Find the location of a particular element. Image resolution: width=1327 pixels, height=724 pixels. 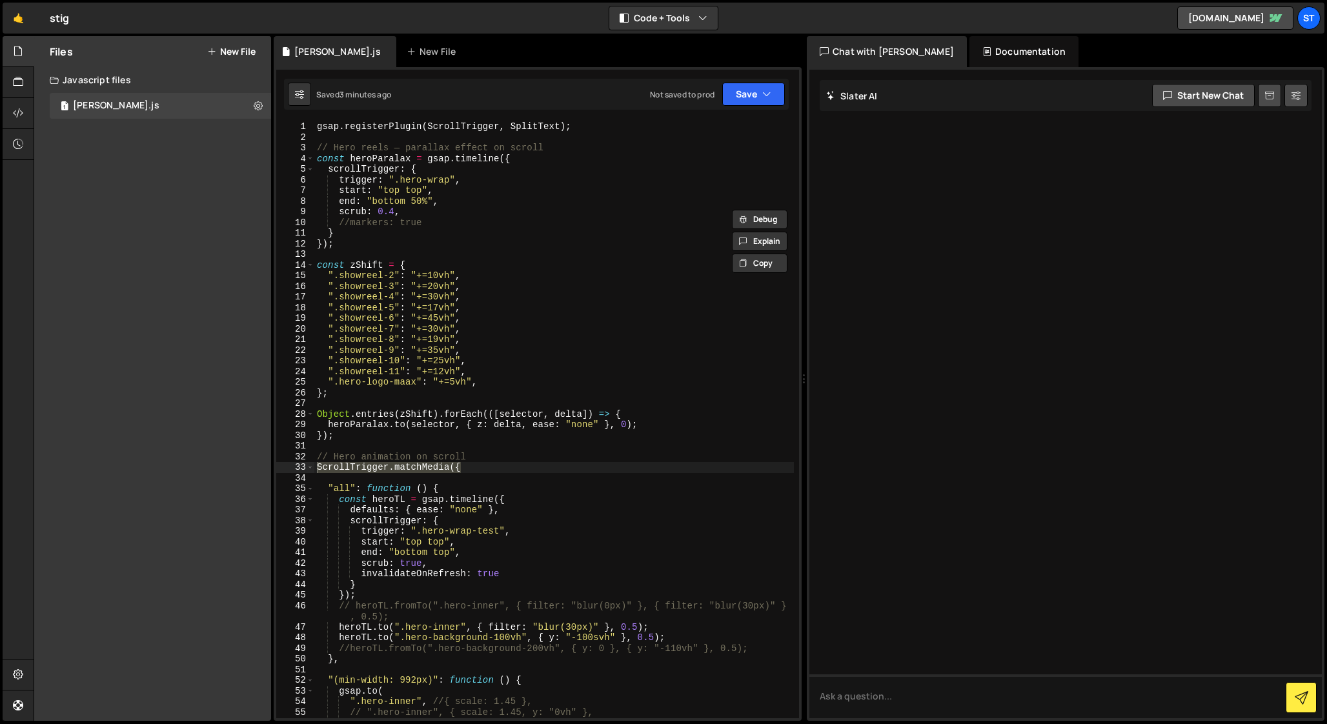

h2: Files is located at coordinates (61, 52).